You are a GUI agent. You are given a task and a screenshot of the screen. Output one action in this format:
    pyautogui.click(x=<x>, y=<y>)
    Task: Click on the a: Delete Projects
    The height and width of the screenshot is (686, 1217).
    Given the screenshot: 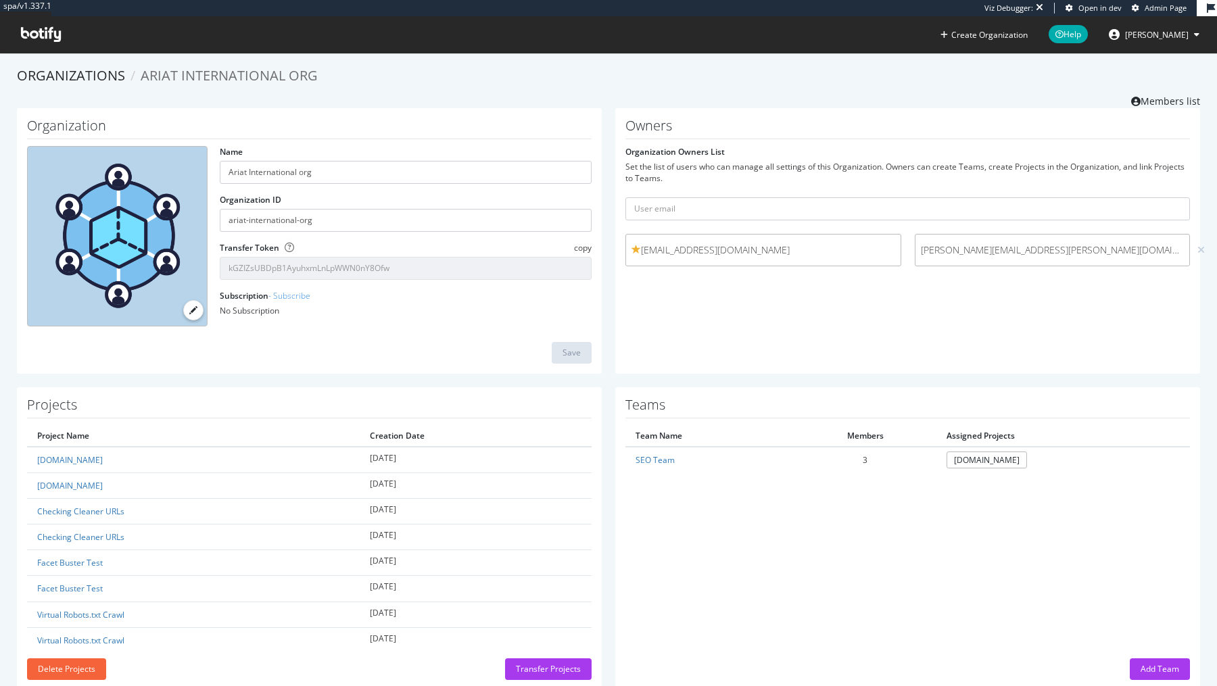 What is the action you would take?
    pyautogui.click(x=66, y=669)
    